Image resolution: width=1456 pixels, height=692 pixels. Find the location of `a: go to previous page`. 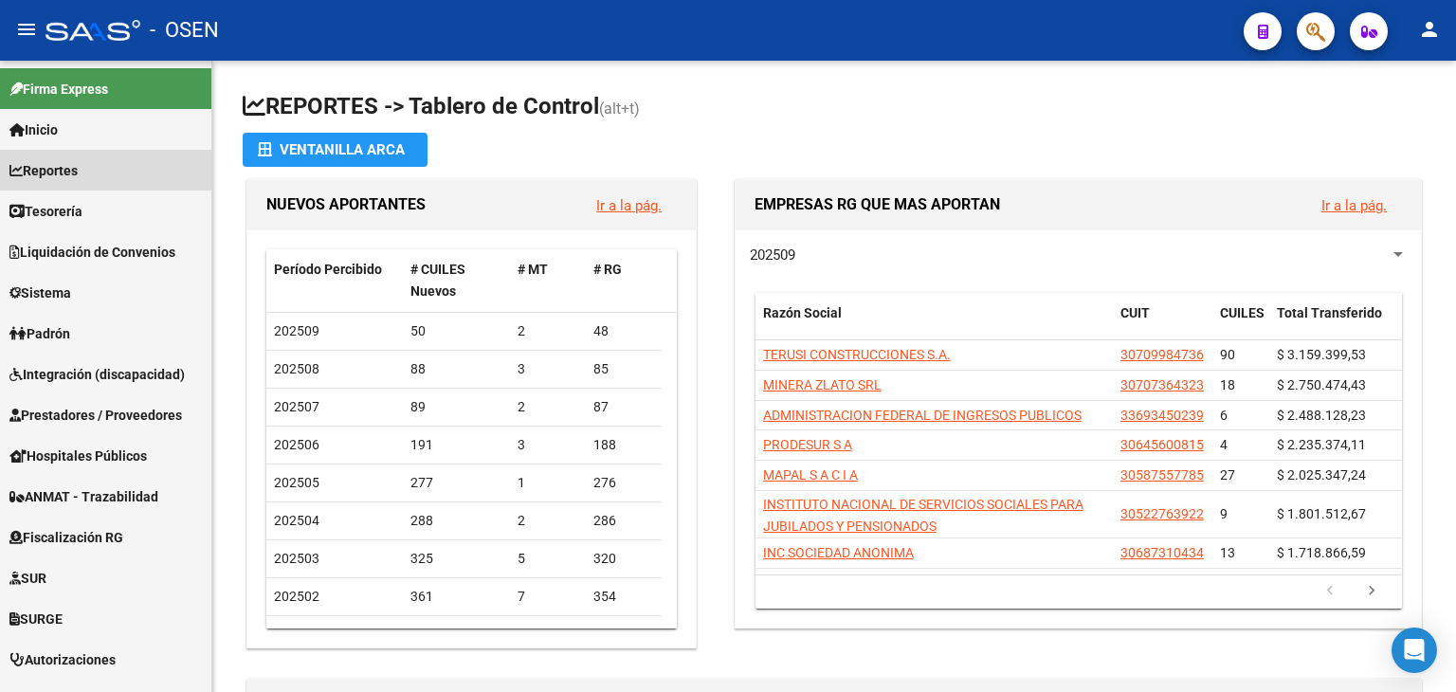

a: go to previous page is located at coordinates (1330, 592).